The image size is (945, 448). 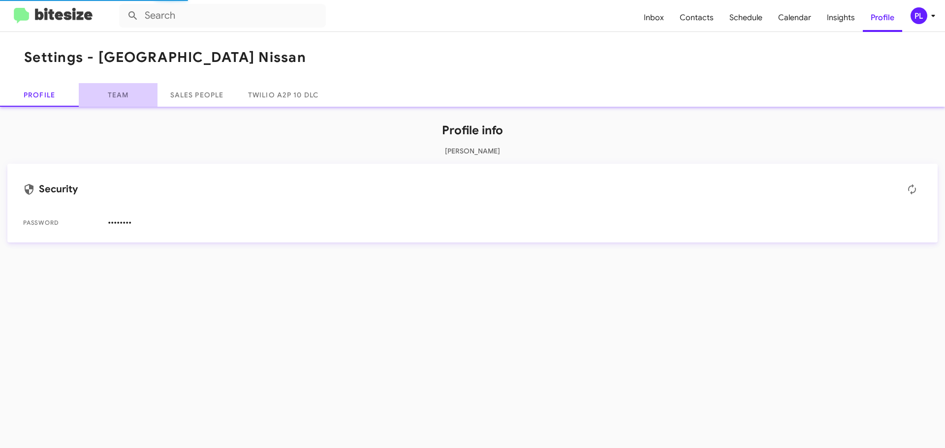 I want to click on a: Inbox, so click(x=654, y=18).